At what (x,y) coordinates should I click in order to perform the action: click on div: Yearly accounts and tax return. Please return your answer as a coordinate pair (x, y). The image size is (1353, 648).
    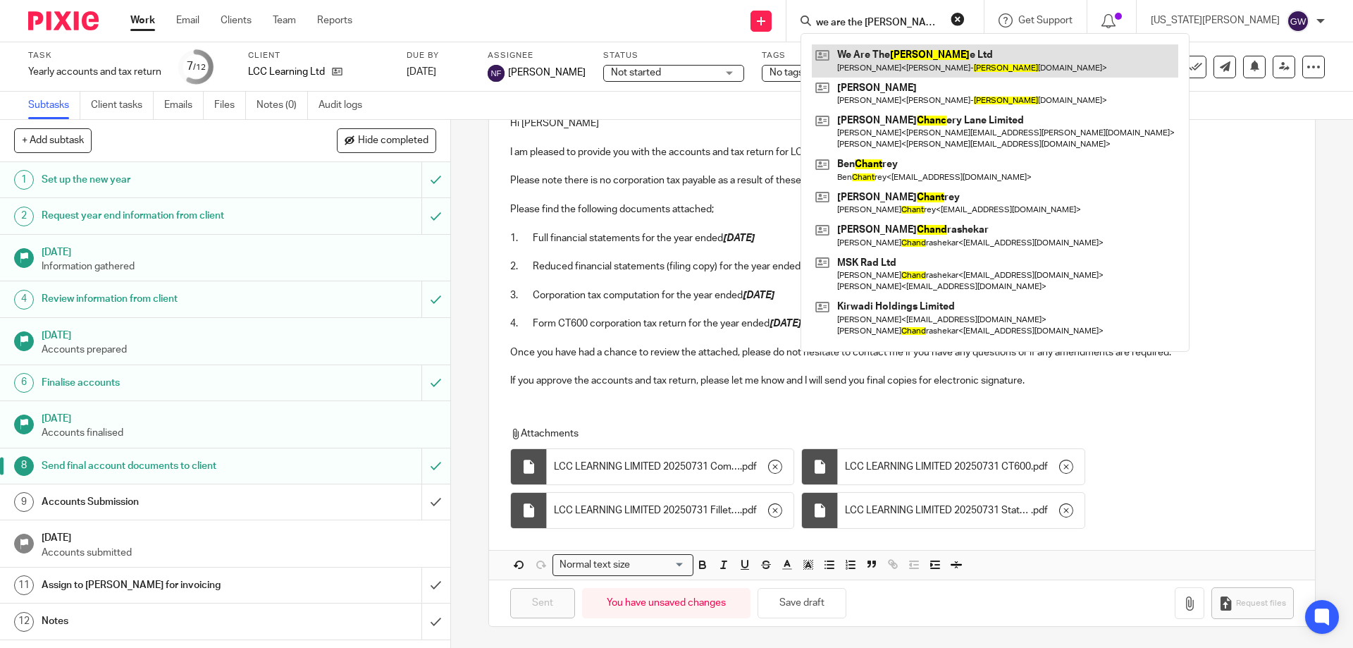
    Looking at the image, I should click on (94, 72).